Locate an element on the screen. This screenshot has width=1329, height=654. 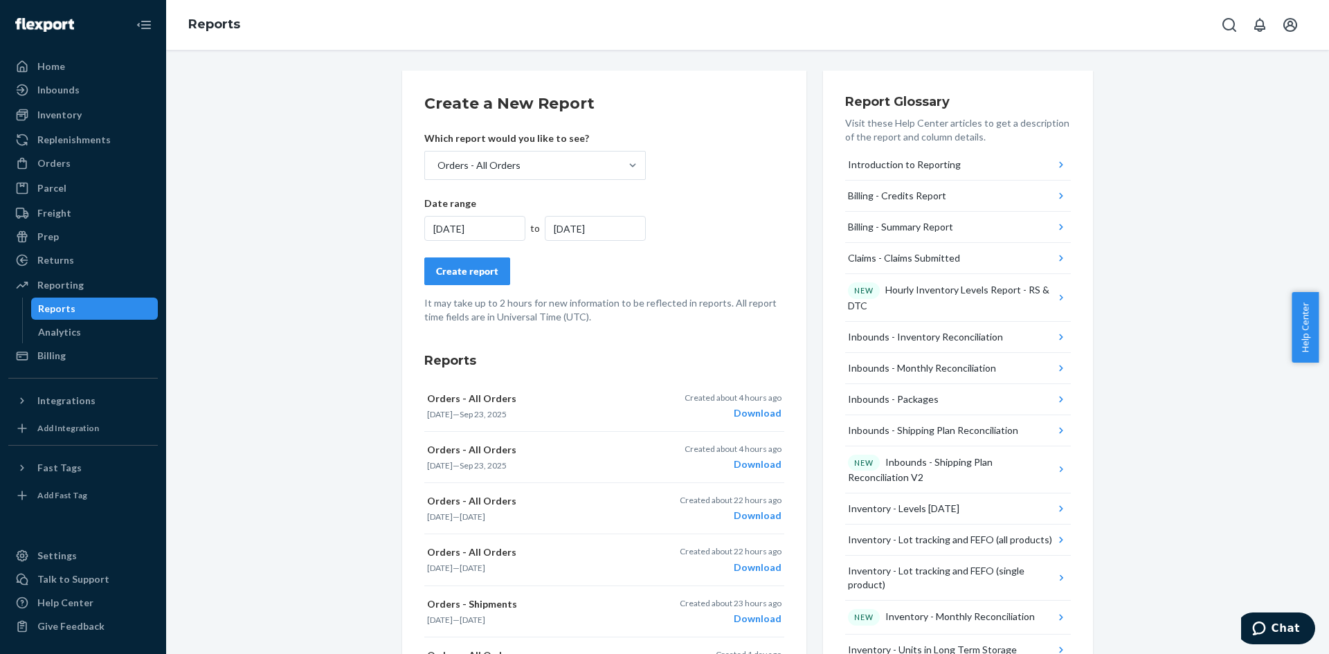
button: Help Center is located at coordinates (1304, 327).